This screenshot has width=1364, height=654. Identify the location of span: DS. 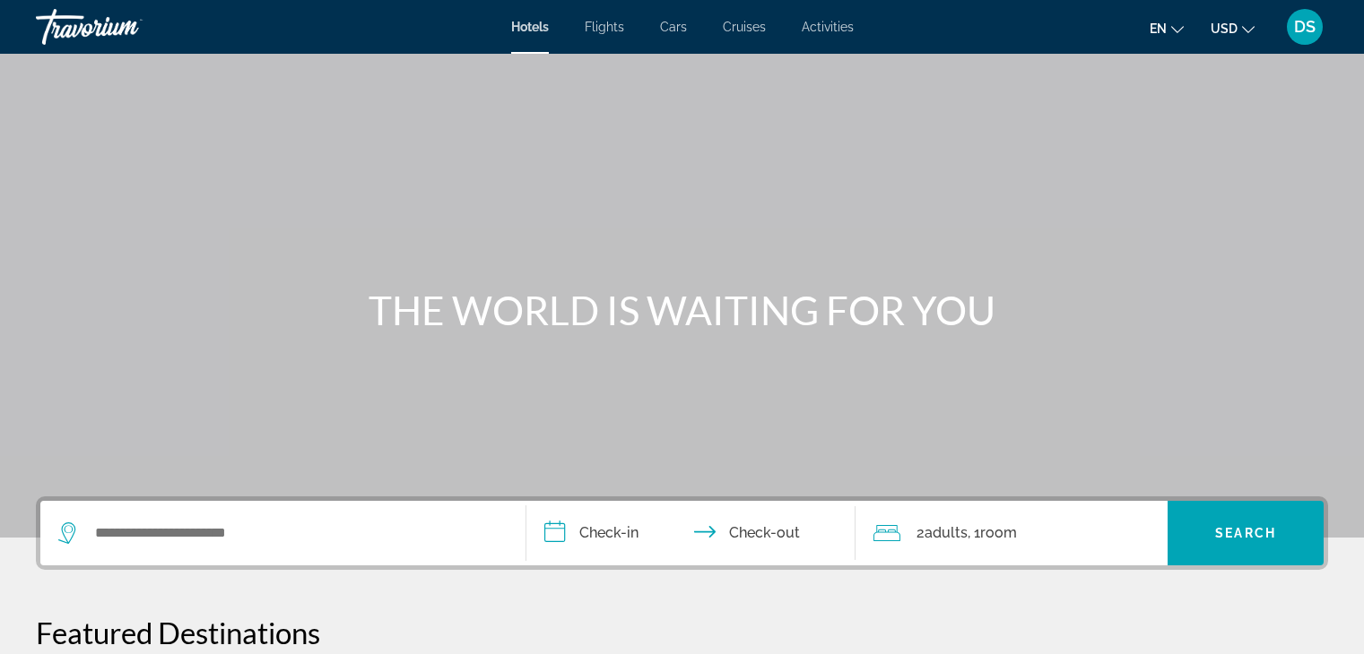
(1305, 27).